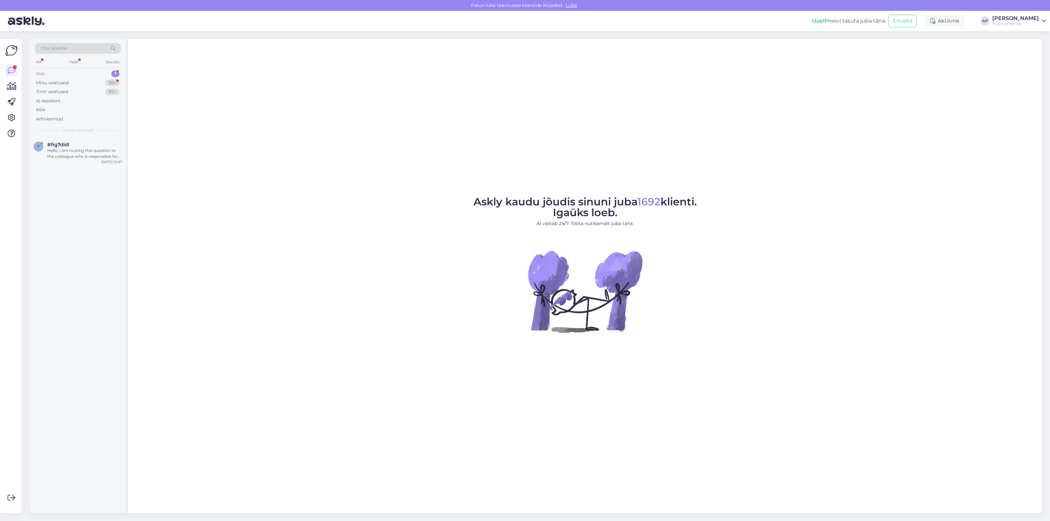 The width and height of the screenshot is (1050, 521). What do you see at coordinates (38, 62) in the screenshot?
I see `div: All` at bounding box center [38, 62].